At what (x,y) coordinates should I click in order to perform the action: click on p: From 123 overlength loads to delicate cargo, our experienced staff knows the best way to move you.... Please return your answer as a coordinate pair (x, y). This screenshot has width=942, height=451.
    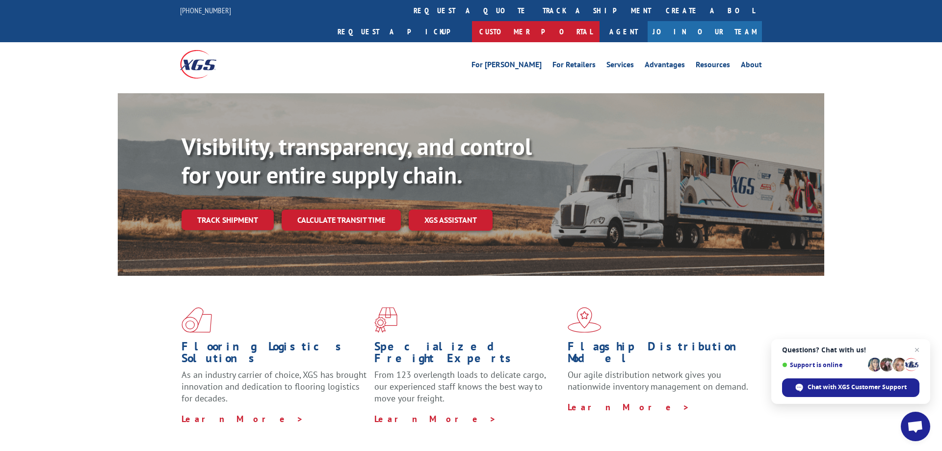
    Looking at the image, I should click on (467, 391).